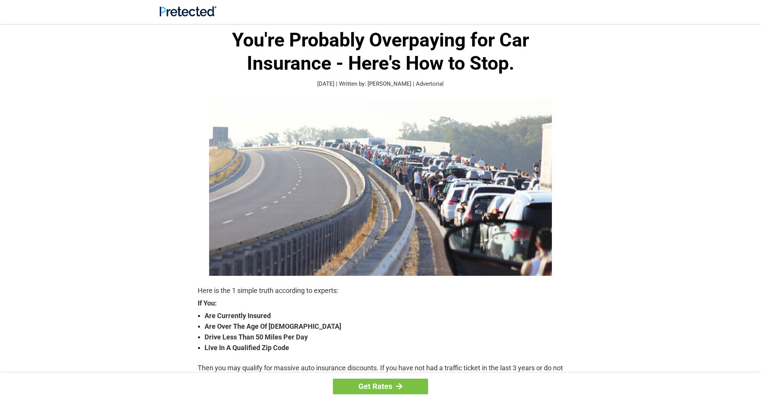 Image resolution: width=761 pixels, height=400 pixels. Describe the element at coordinates (188, 11) in the screenshot. I see `img: Site Logo` at that location.